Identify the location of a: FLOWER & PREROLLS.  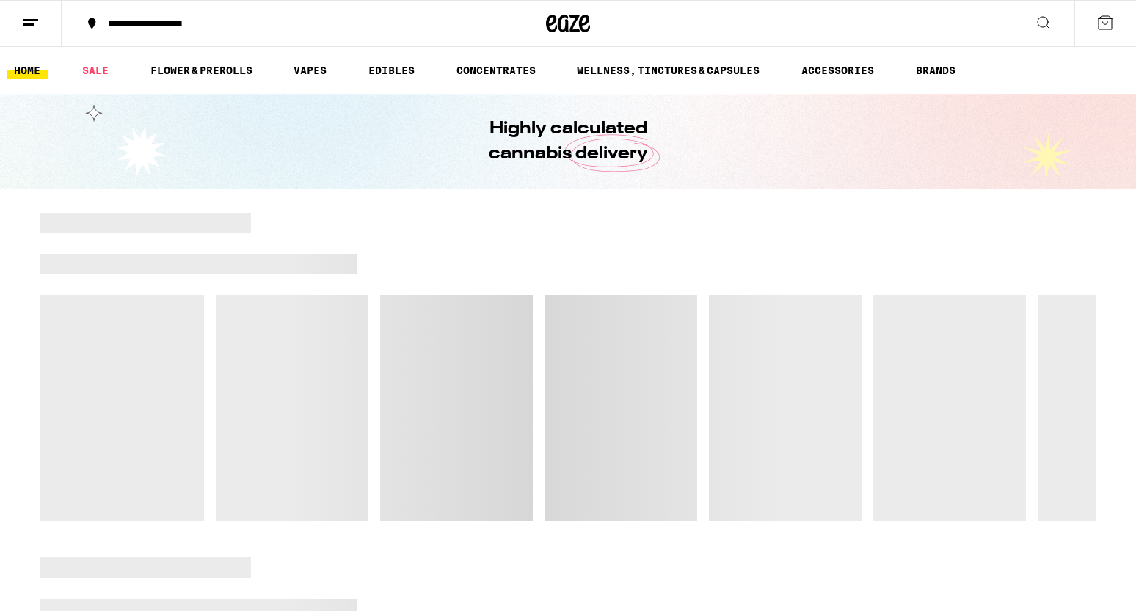
(201, 70).